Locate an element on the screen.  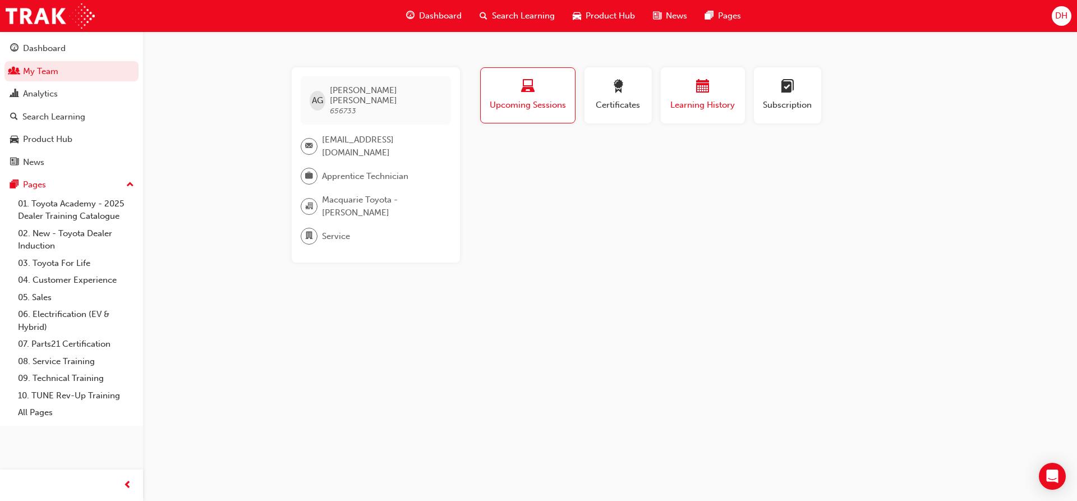
div: Dashboard is located at coordinates (44, 48).